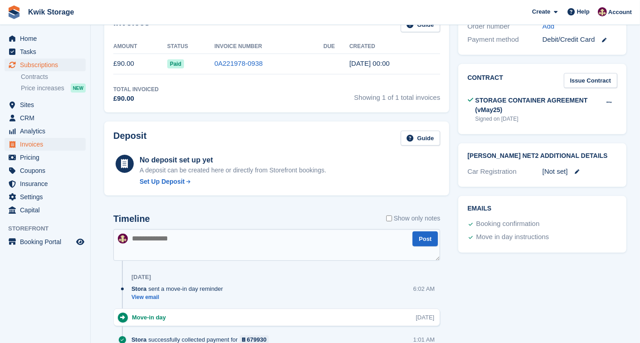  I want to click on h2: Invoices, so click(131, 24).